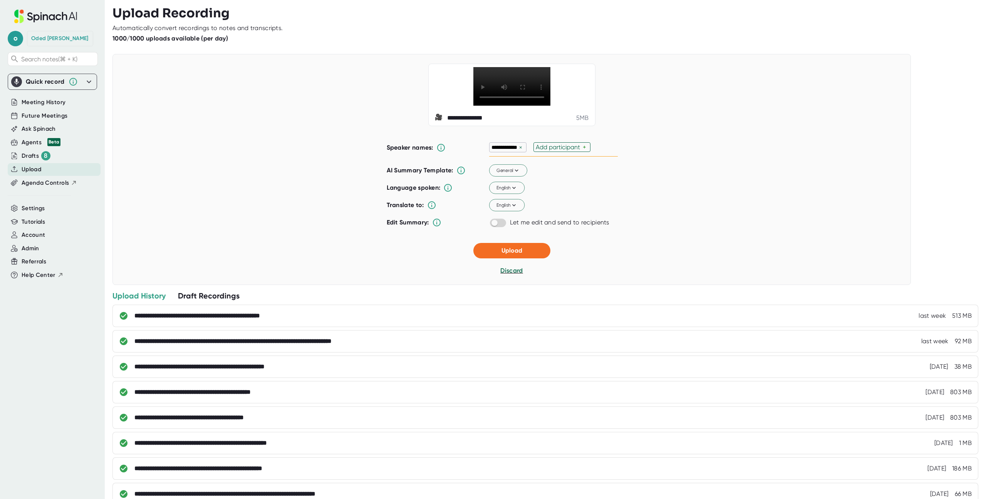 This screenshot has height=499, width=986. I want to click on div: Draft Recordings, so click(209, 296).